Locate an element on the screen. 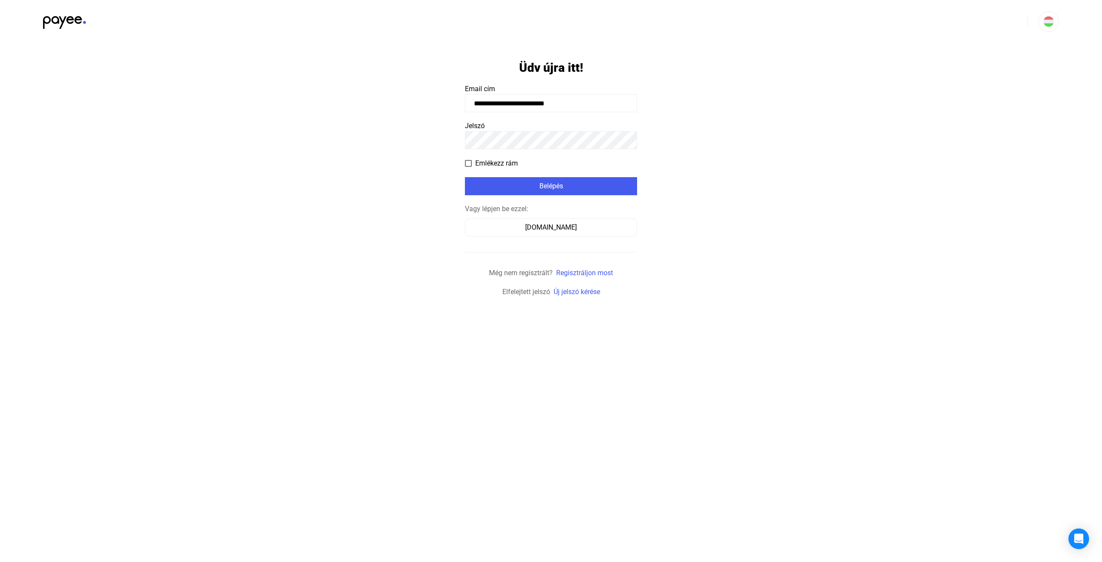 The height and width of the screenshot is (562, 1102). span: Emlékezz rám is located at coordinates (496, 164).